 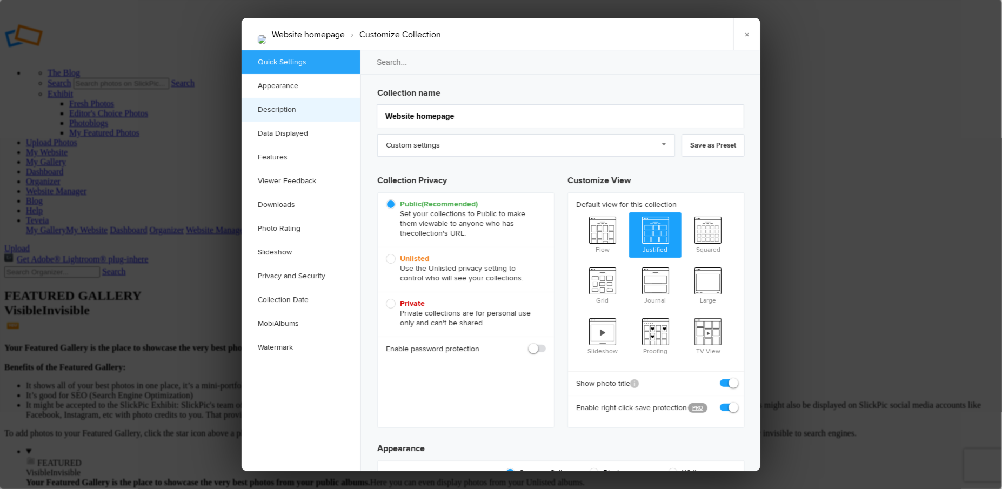 I want to click on a: Quick Settings, so click(x=301, y=62).